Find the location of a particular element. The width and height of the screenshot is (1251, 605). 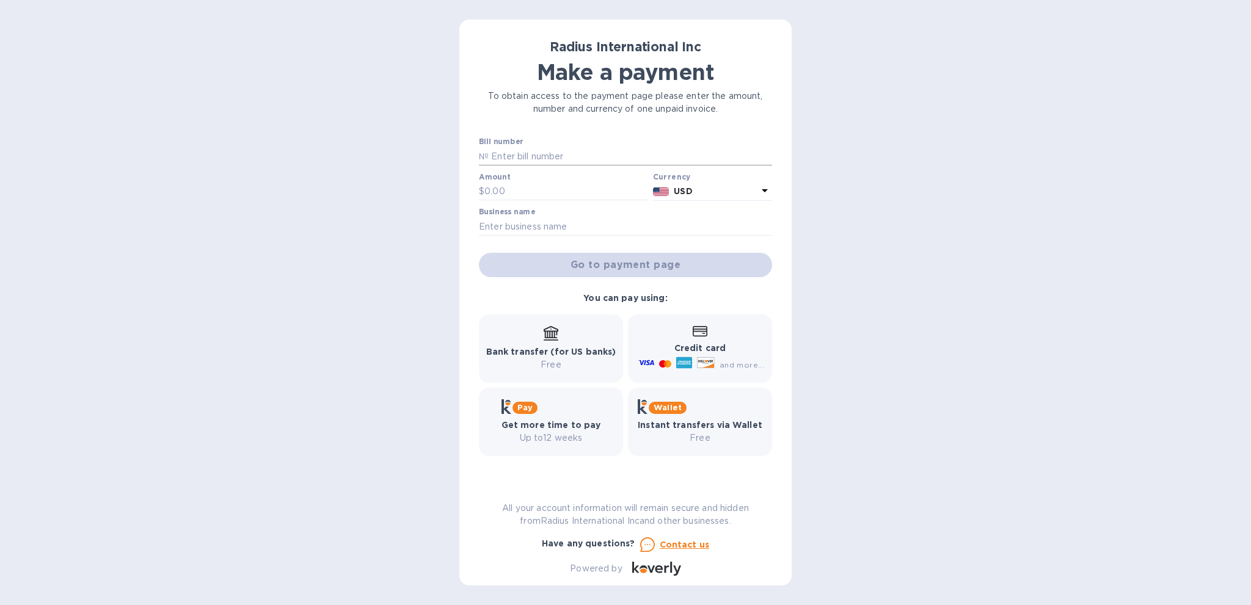

b: Radius International Inc is located at coordinates (625, 46).